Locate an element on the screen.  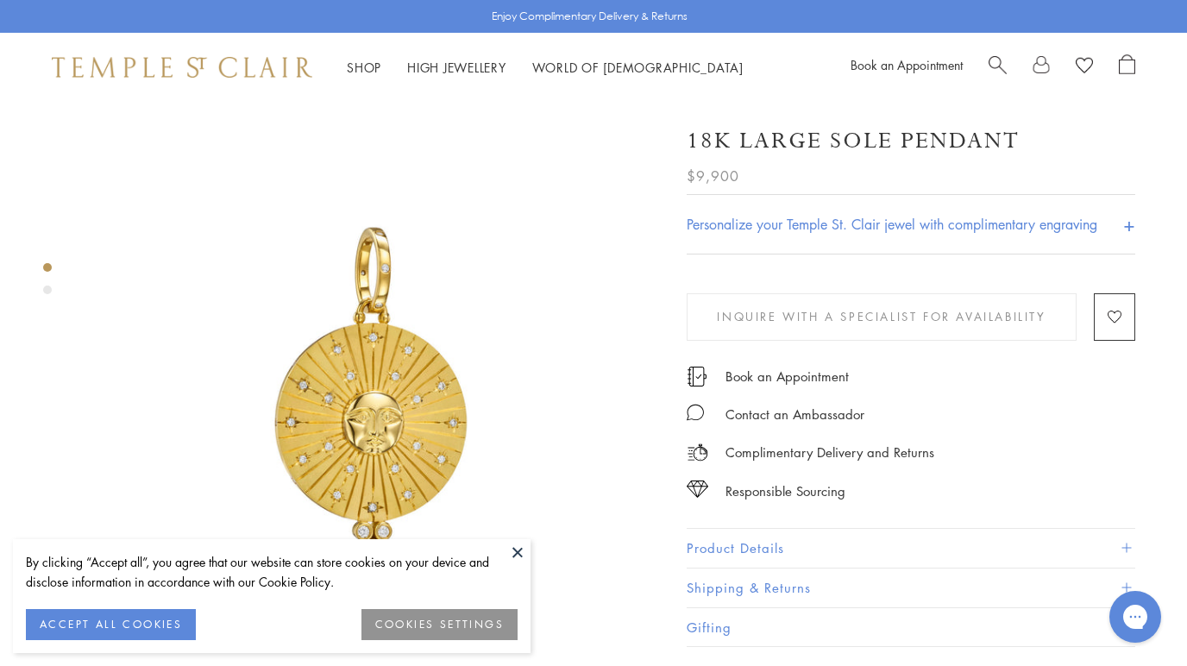
a: High JewelleryHigh Jewellery is located at coordinates (456, 67).